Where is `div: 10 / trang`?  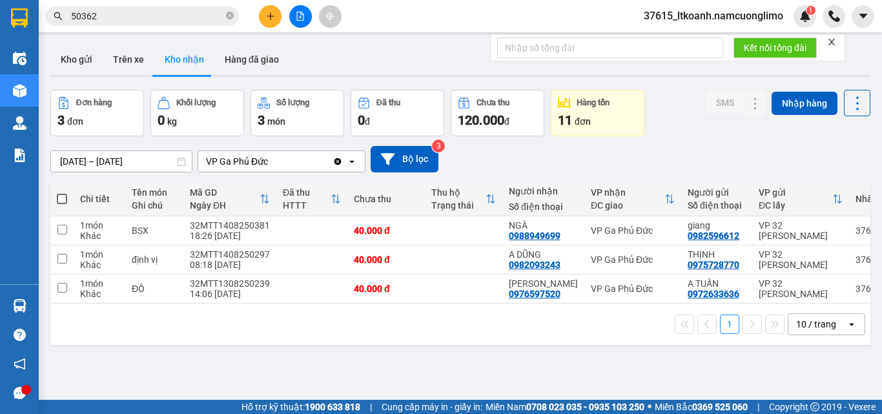 div: 10 / trang is located at coordinates (817, 324).